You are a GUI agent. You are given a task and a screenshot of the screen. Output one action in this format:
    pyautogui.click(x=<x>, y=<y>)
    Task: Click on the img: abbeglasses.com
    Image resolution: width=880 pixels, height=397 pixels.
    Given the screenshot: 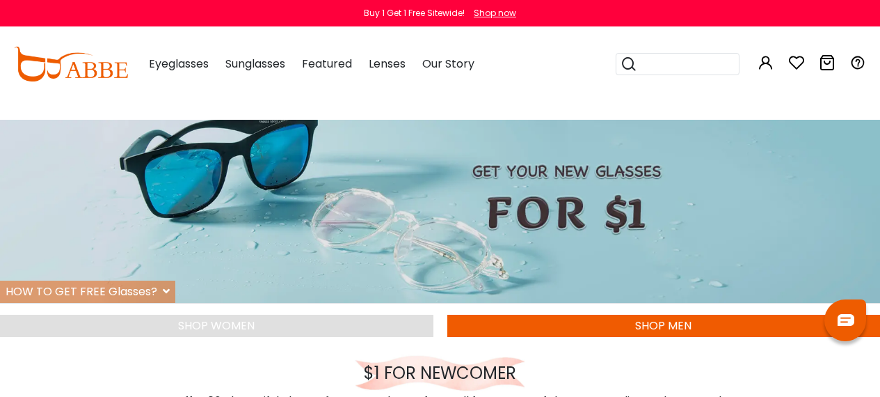 What is the action you would take?
    pyautogui.click(x=71, y=64)
    